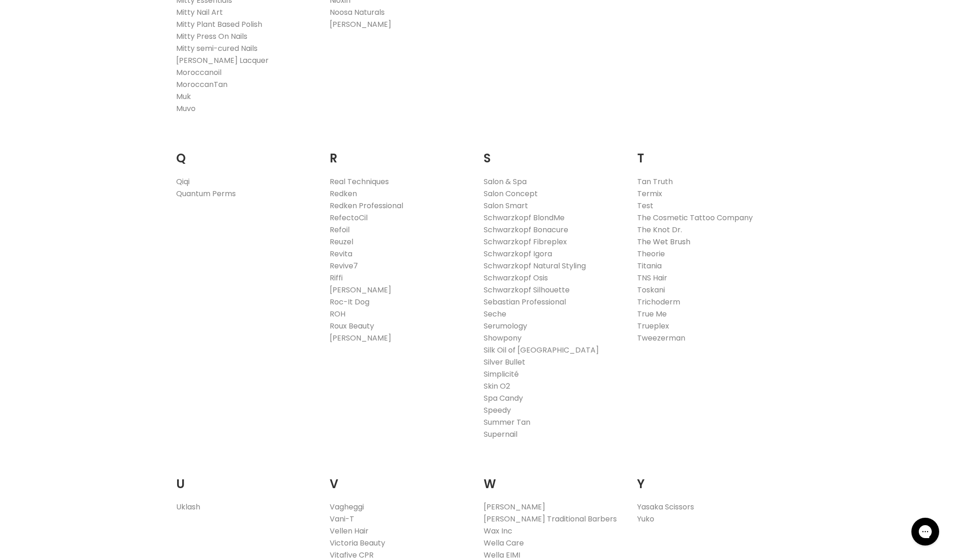  I want to click on h2: V, so click(400, 478).